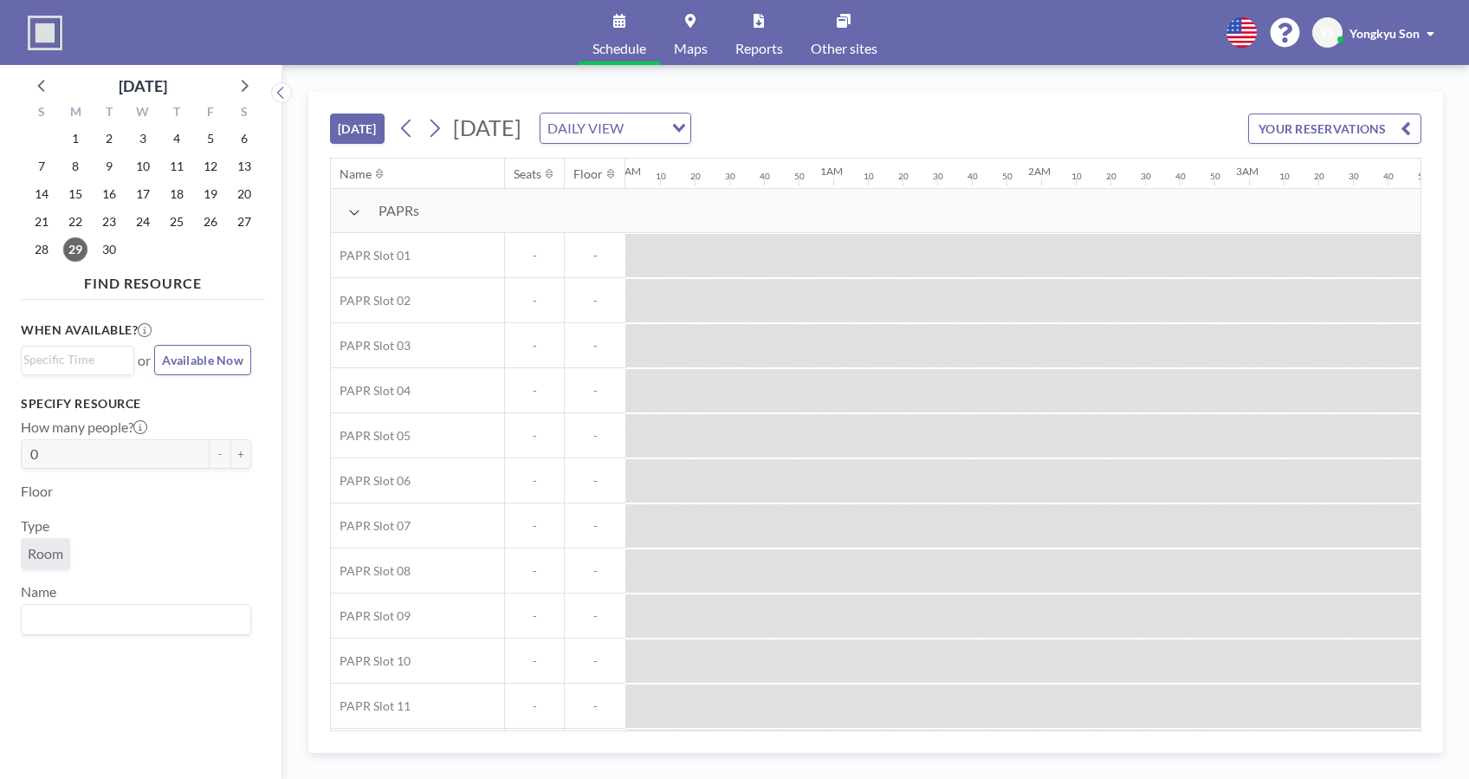  I want to click on span: Monday, September 29, 2025, so click(75, 249).